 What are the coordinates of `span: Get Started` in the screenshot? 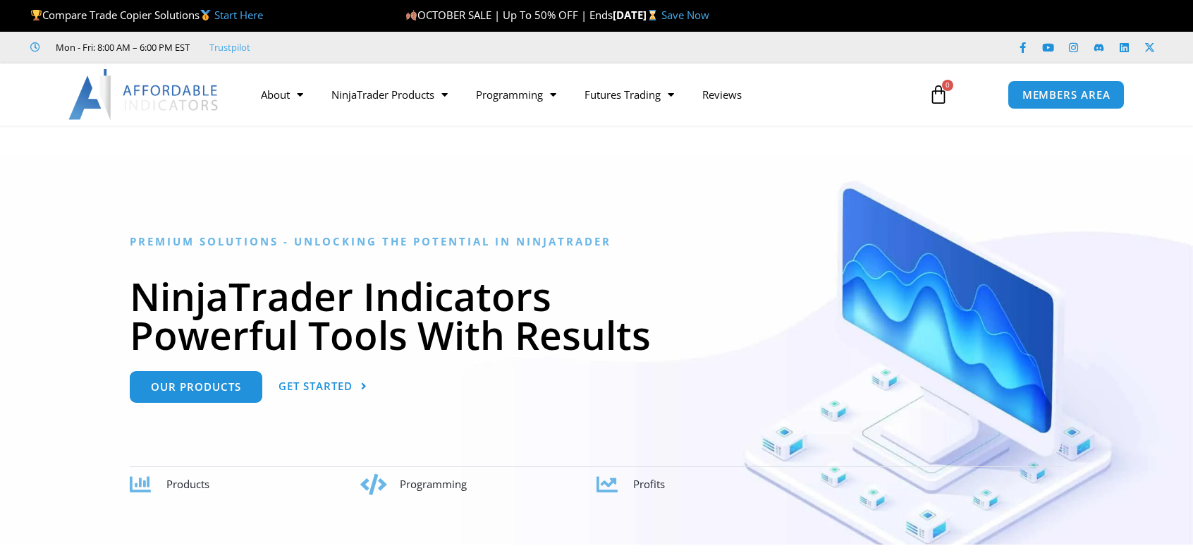 It's located at (315, 386).